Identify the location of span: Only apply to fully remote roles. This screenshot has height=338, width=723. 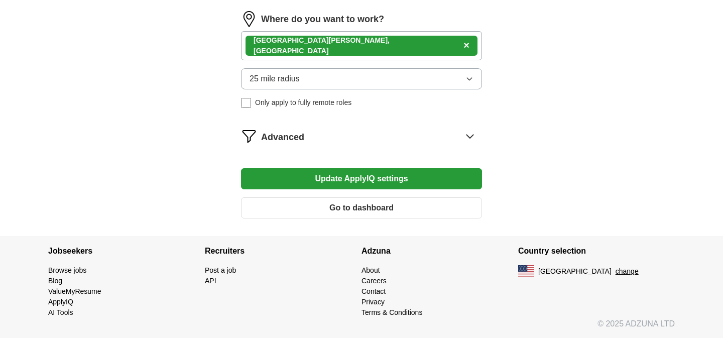
(303, 102).